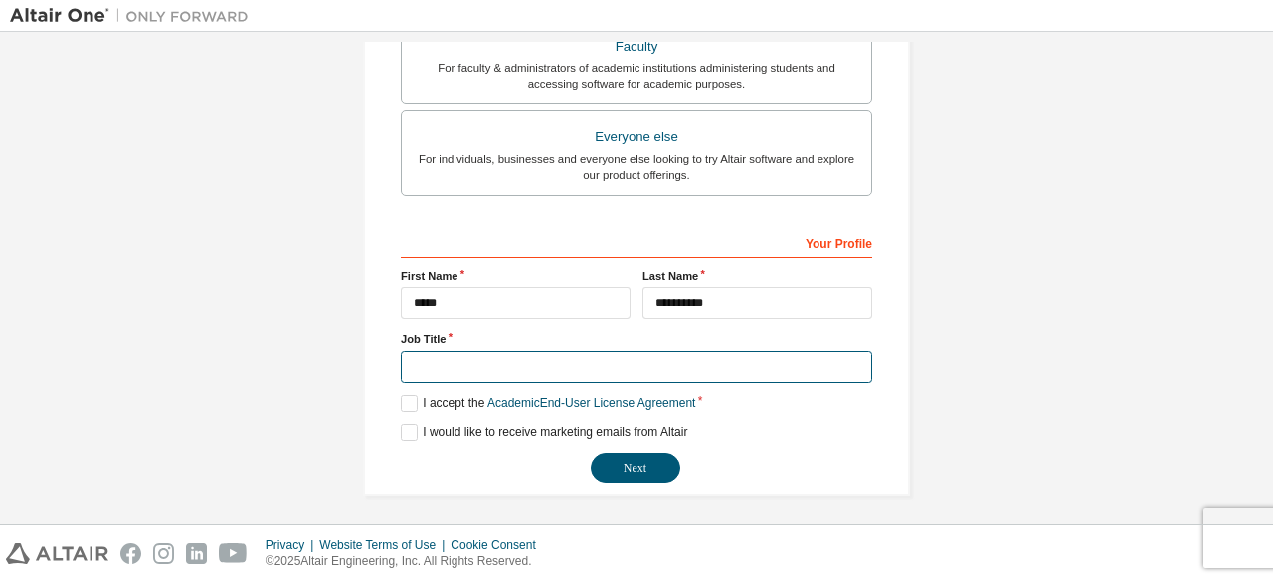  What do you see at coordinates (515, 275) in the screenshot?
I see `label: First Name` at bounding box center [515, 275].